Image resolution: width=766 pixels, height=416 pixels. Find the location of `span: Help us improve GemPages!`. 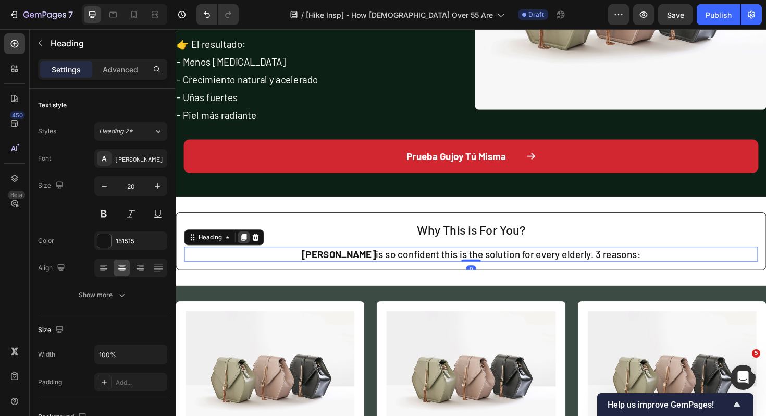

span: Help us improve GemPages! is located at coordinates (669, 404).